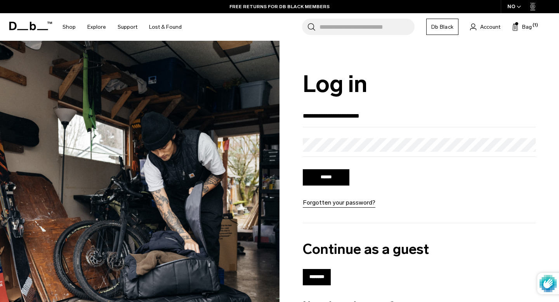 The height and width of the screenshot is (302, 559). Describe the element at coordinates (522, 27) in the screenshot. I see `button: Bag (1)` at that location.